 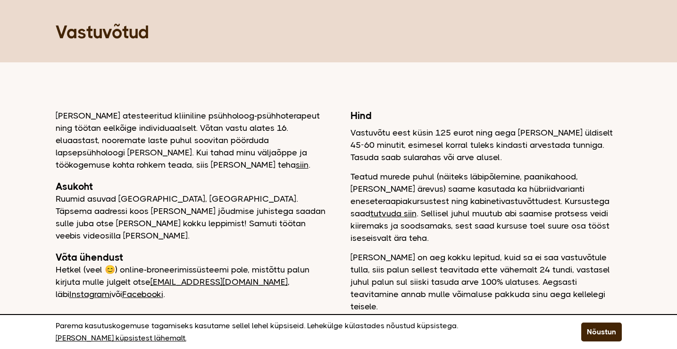 What do you see at coordinates (191, 257) in the screenshot?
I see `h2: Võta ühendust` at bounding box center [191, 257].